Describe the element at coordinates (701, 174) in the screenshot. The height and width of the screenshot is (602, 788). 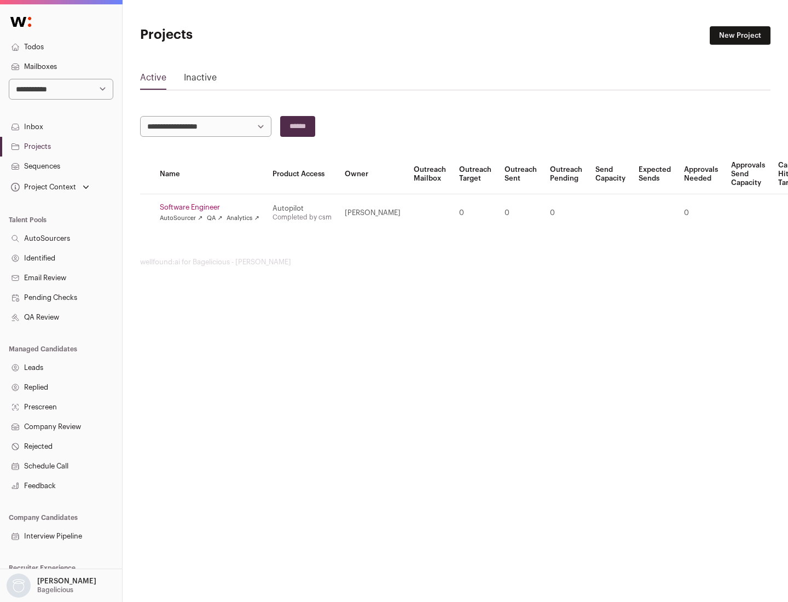
I see `th: Approvals Needed` at that location.